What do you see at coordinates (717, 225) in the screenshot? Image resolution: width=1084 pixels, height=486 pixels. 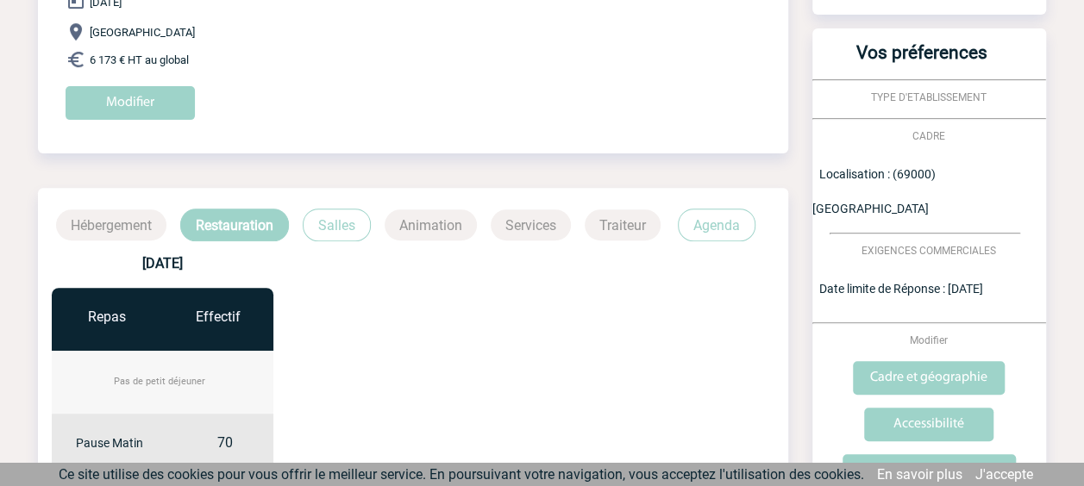 I see `p: Agenda` at bounding box center [717, 225].